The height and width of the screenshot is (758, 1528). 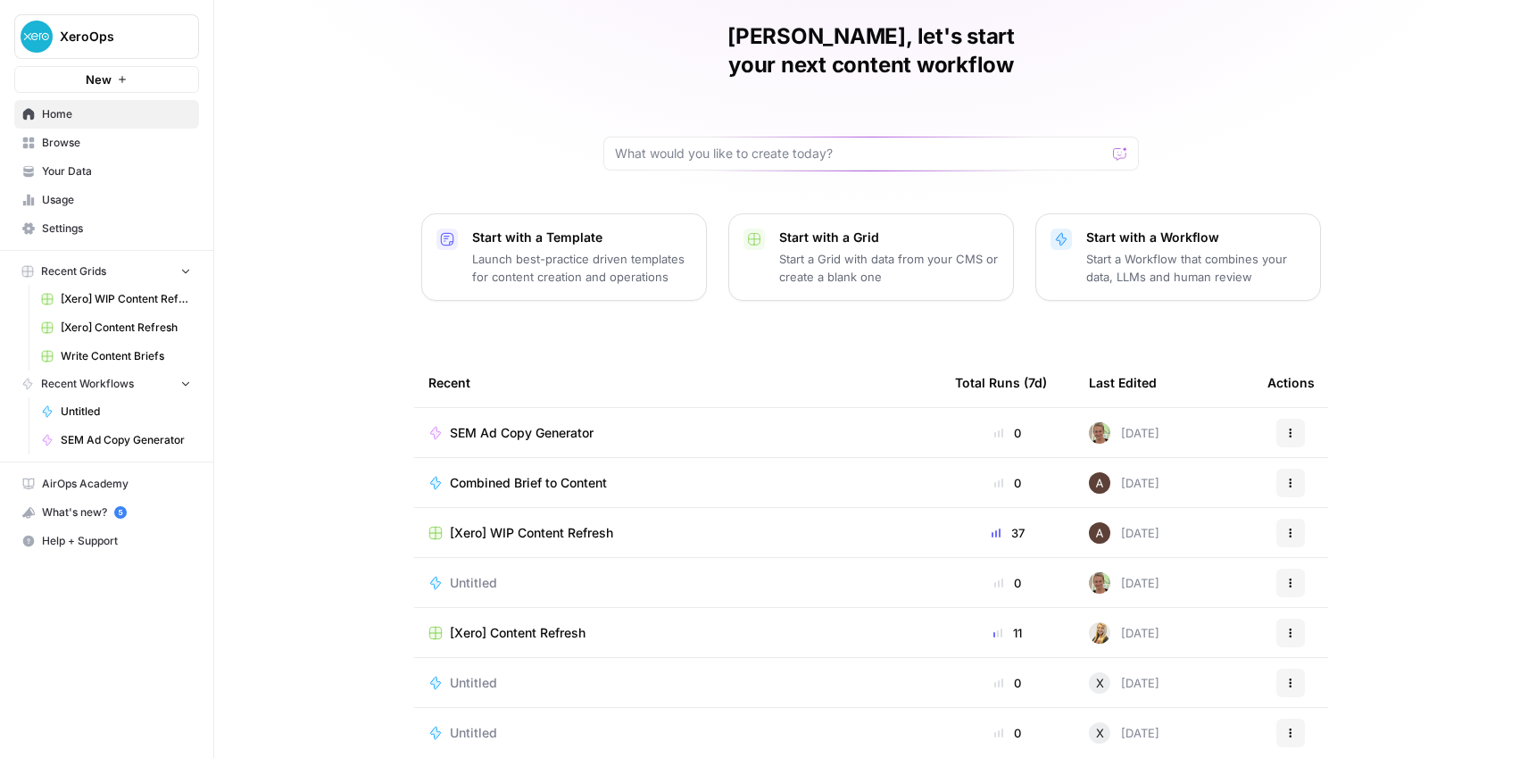 What do you see at coordinates (1290, 382) in the screenshot?
I see `div: Actions` at bounding box center [1290, 382].